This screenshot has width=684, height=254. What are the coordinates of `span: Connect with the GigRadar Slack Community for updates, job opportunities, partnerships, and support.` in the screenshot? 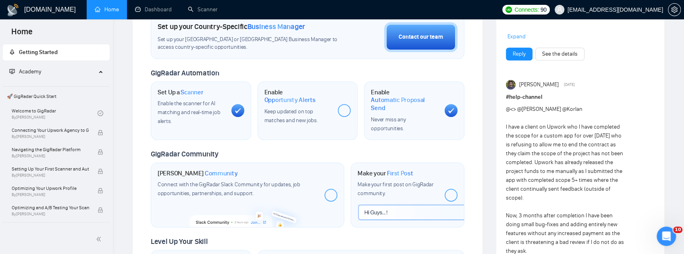 It's located at (229, 189).